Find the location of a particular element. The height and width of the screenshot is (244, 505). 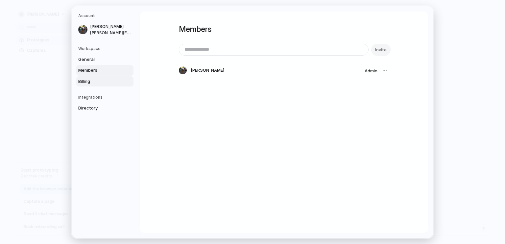

a: Directory is located at coordinates (105, 108).